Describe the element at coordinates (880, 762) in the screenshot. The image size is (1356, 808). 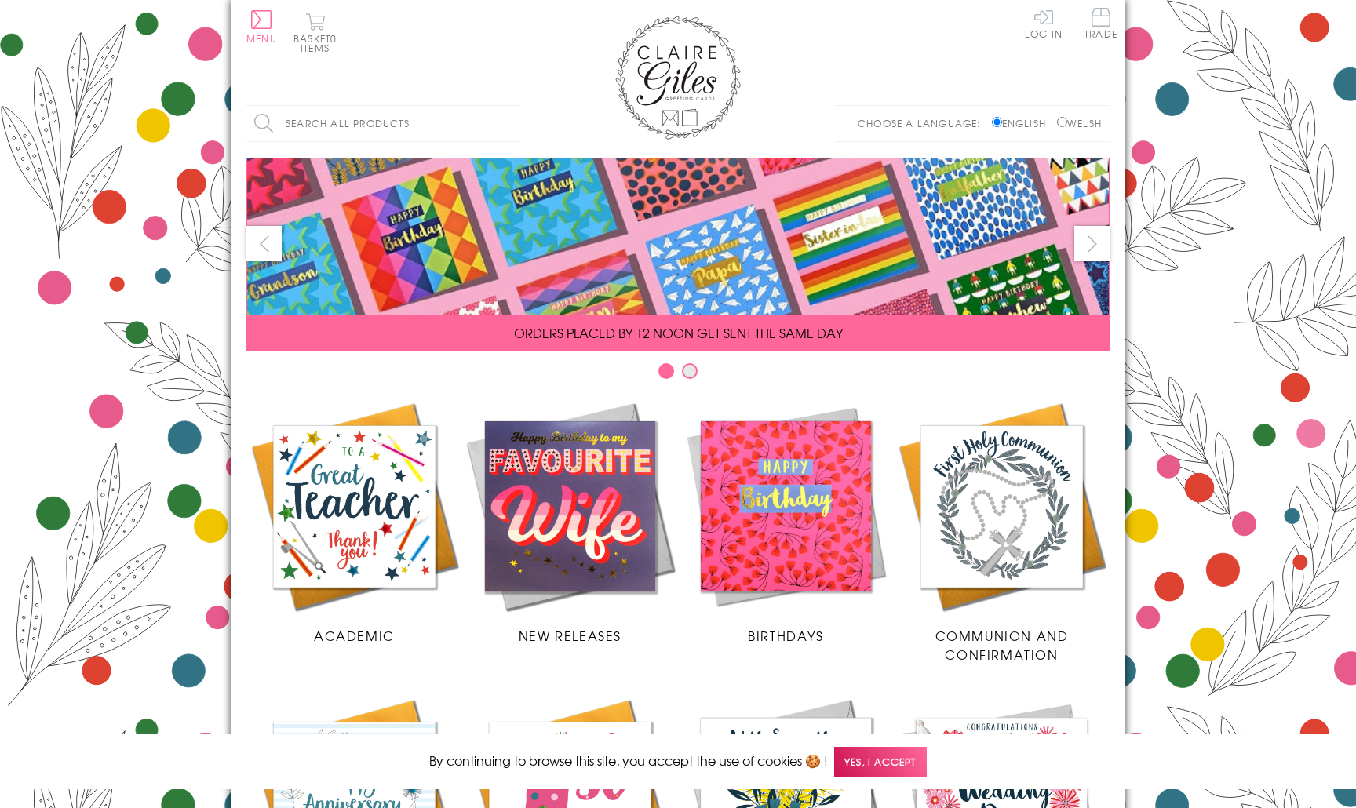
I see `span: Yes, I accept` at that location.